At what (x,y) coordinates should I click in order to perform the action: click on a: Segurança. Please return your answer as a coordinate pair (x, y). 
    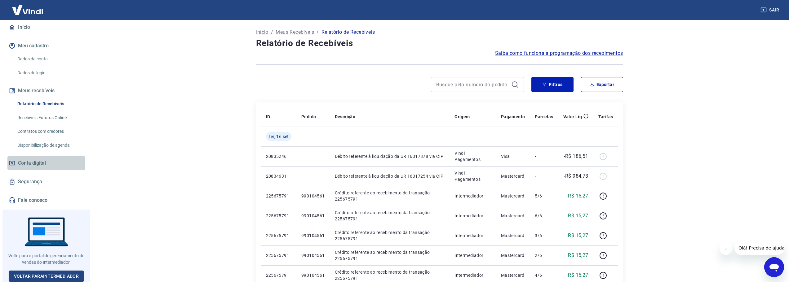
    Looking at the image, I should click on (46, 182).